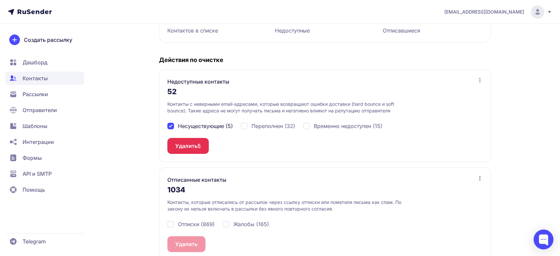 The width and height of the screenshot is (560, 256). I want to click on a: Telegram, so click(45, 241).